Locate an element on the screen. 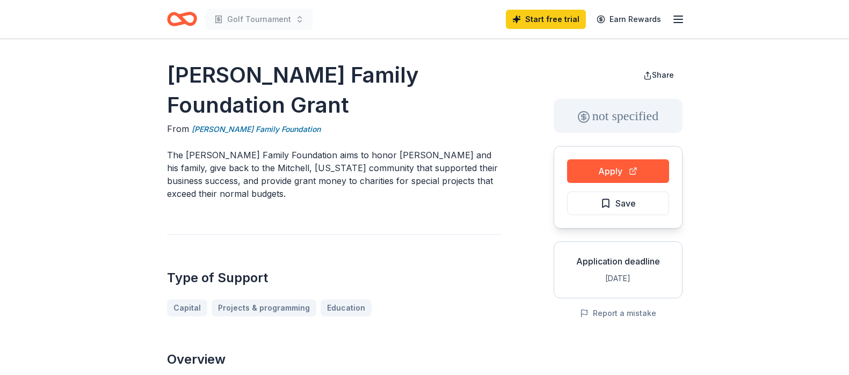 The image size is (849, 375). a: Home is located at coordinates (182, 19).